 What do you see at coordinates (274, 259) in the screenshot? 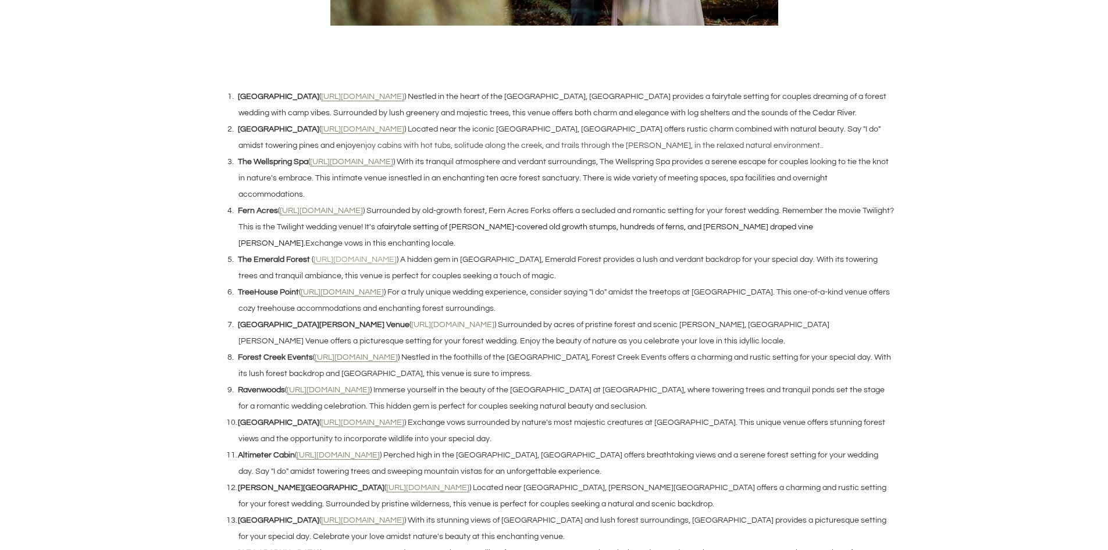
I see `strong: The Emerald Forest` at bounding box center [274, 259].